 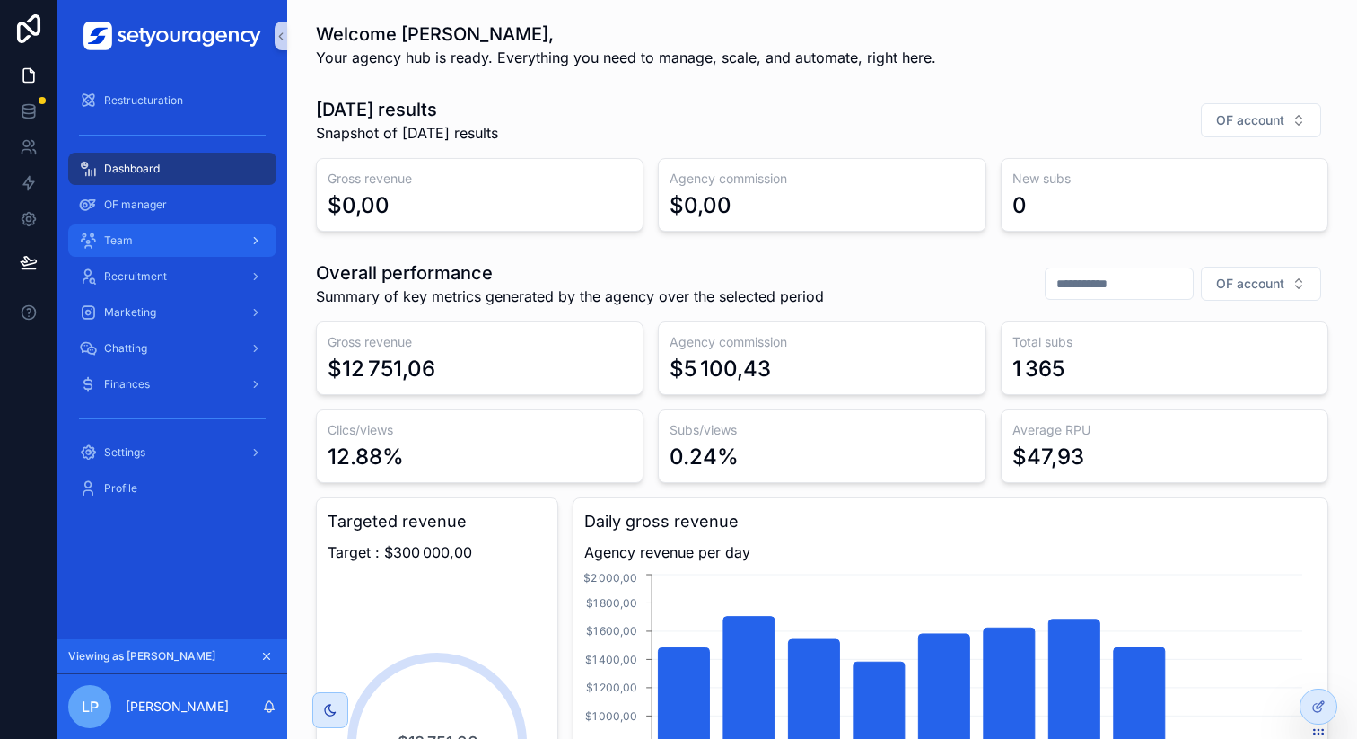 I want to click on div: $47,93, so click(x=1048, y=457).